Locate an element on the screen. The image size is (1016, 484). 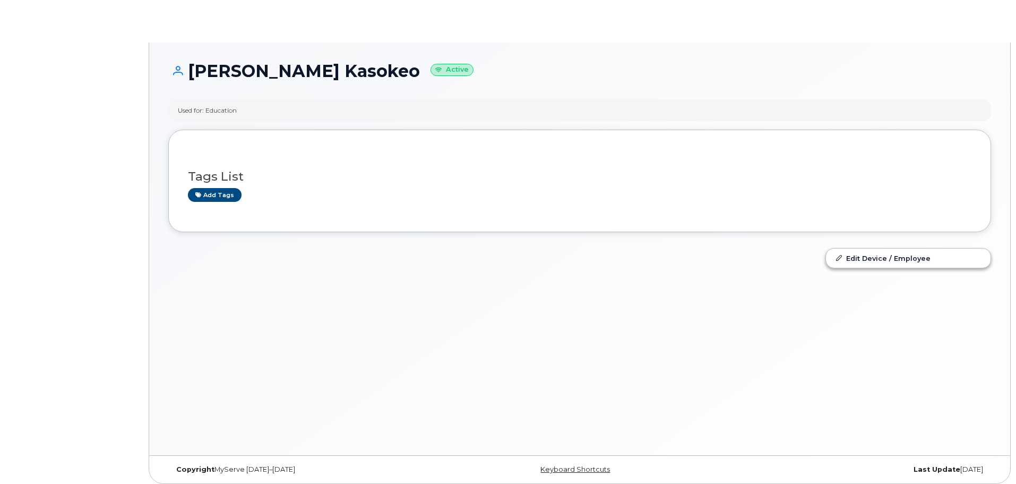
strong: Copyright is located at coordinates (195, 469).